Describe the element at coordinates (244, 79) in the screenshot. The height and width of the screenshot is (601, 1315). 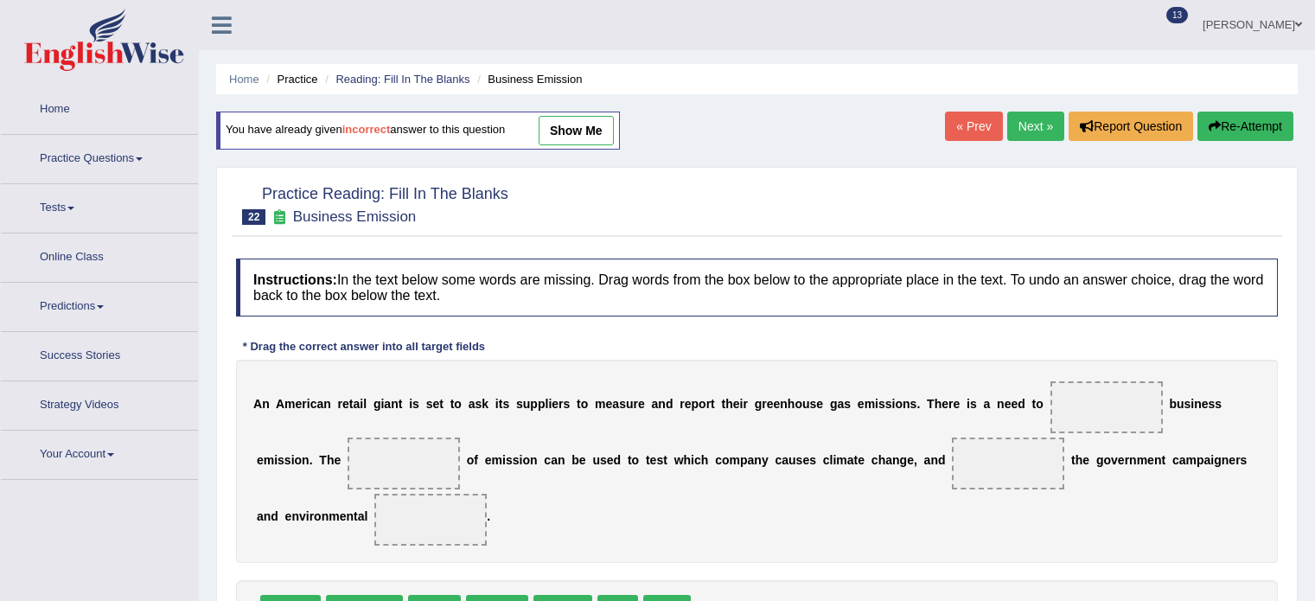
I see `a: Home` at that location.